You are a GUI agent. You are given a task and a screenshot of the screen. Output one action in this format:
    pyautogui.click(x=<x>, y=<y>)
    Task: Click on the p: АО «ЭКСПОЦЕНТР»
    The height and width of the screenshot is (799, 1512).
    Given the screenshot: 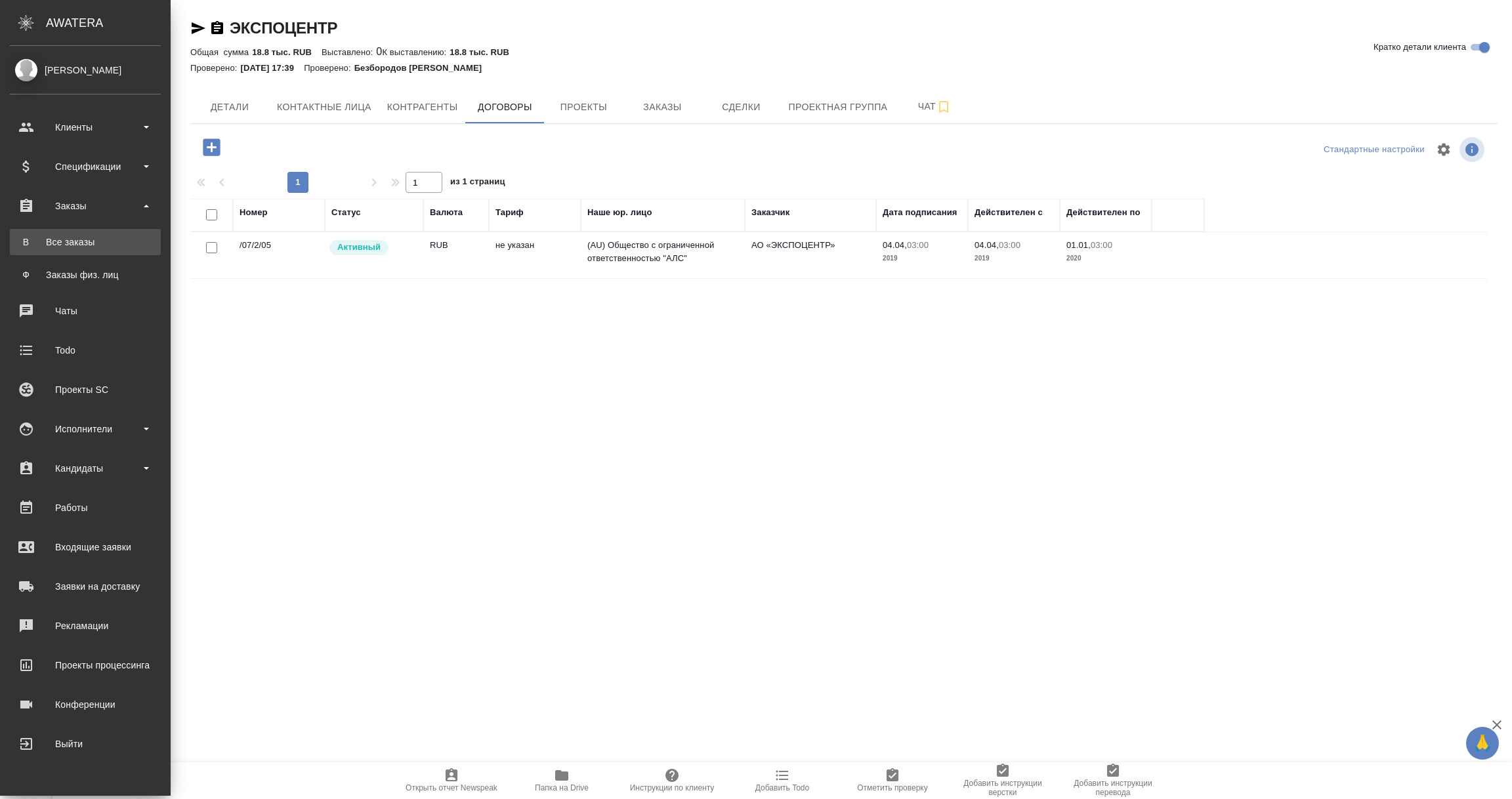 What is the action you would take?
    pyautogui.click(x=810, y=246)
    